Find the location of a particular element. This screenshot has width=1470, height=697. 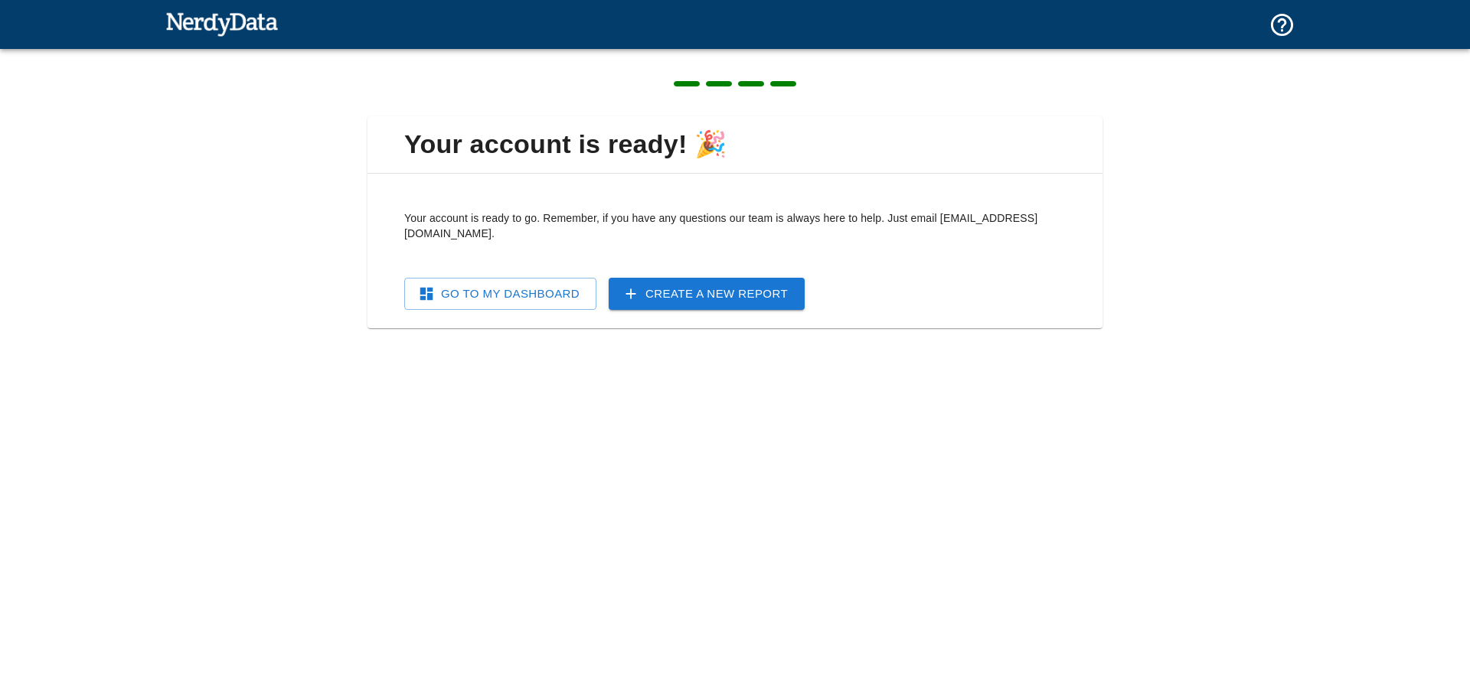

button: Support and Documentation is located at coordinates (1282, 24).